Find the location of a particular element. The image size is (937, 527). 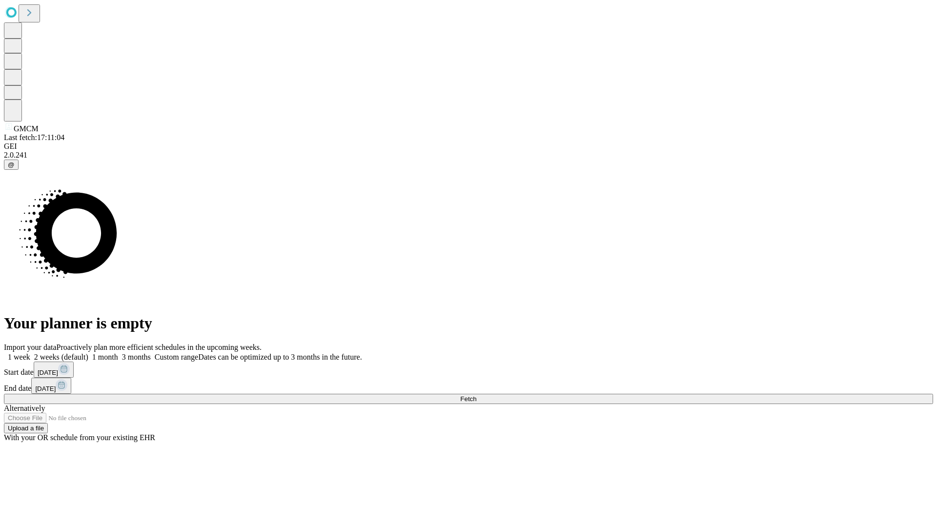

span: Last fetch: 17:11:04 is located at coordinates (34, 137).